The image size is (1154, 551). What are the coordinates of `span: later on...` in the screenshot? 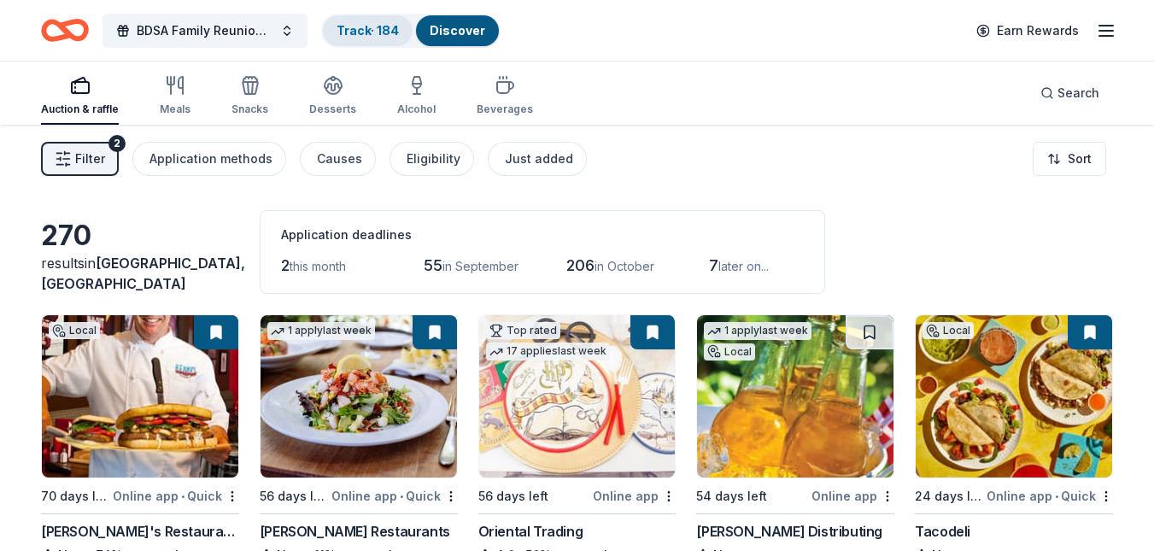 It's located at (743, 266).